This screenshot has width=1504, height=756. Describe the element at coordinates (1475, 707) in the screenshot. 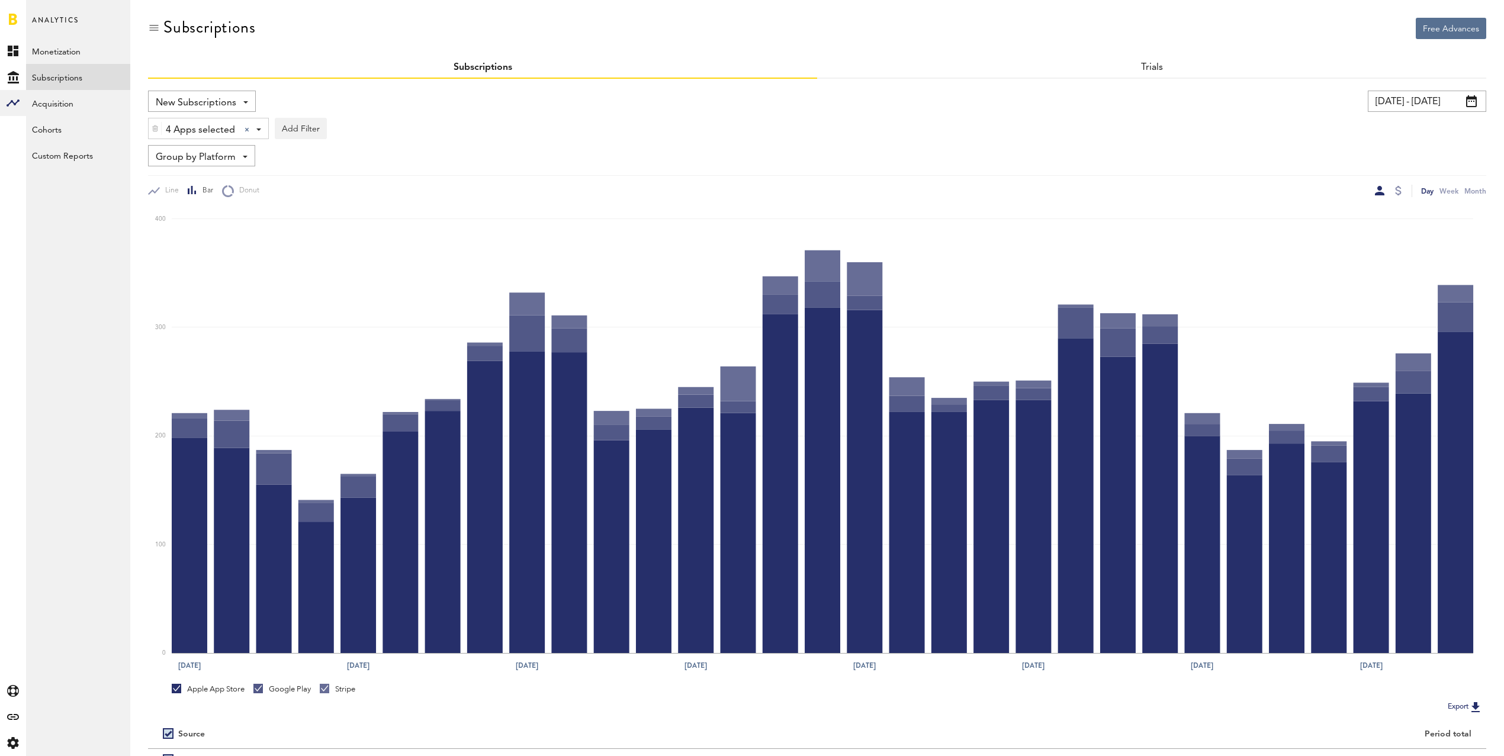

I see `img: Export` at that location.